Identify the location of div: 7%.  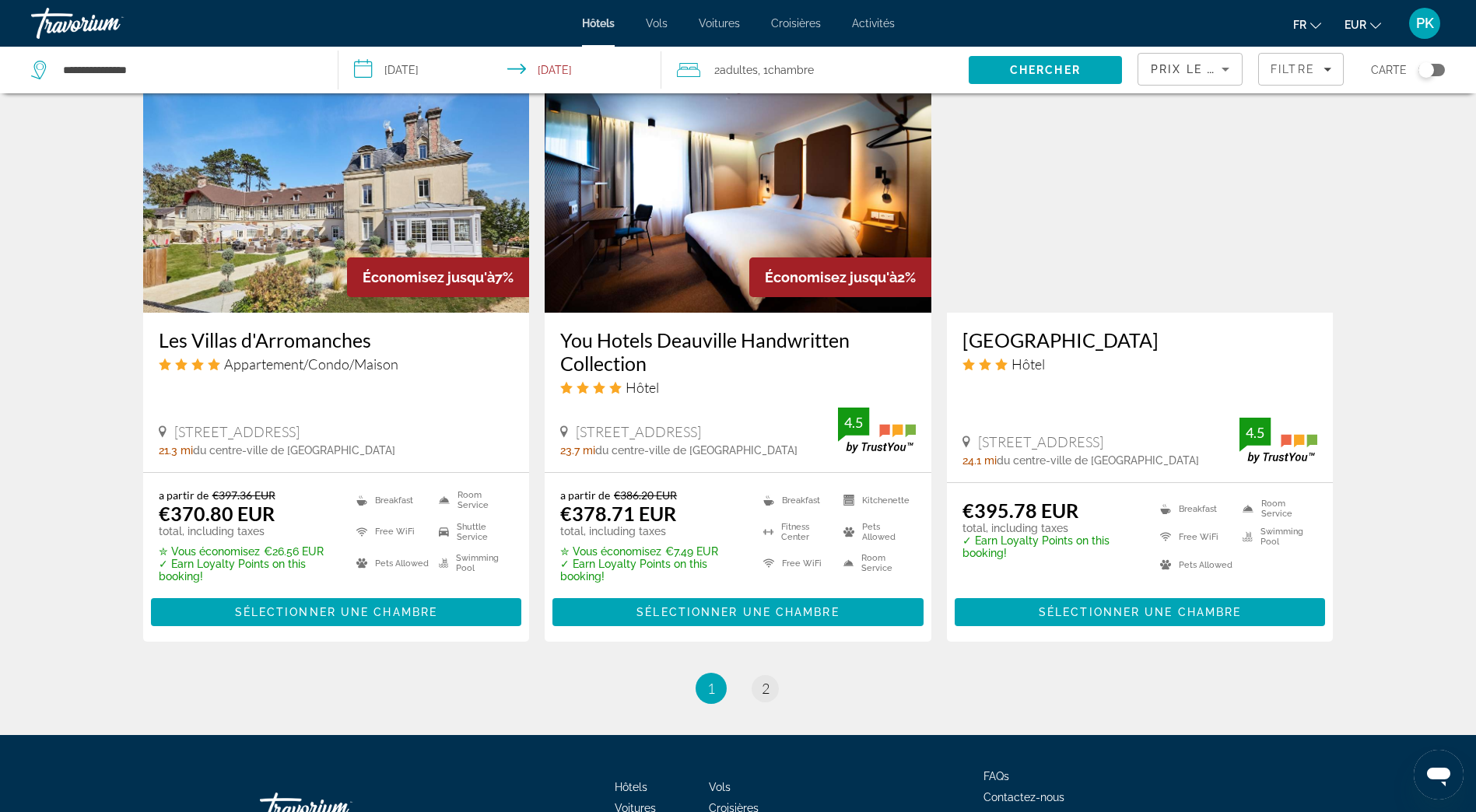
(437, 277).